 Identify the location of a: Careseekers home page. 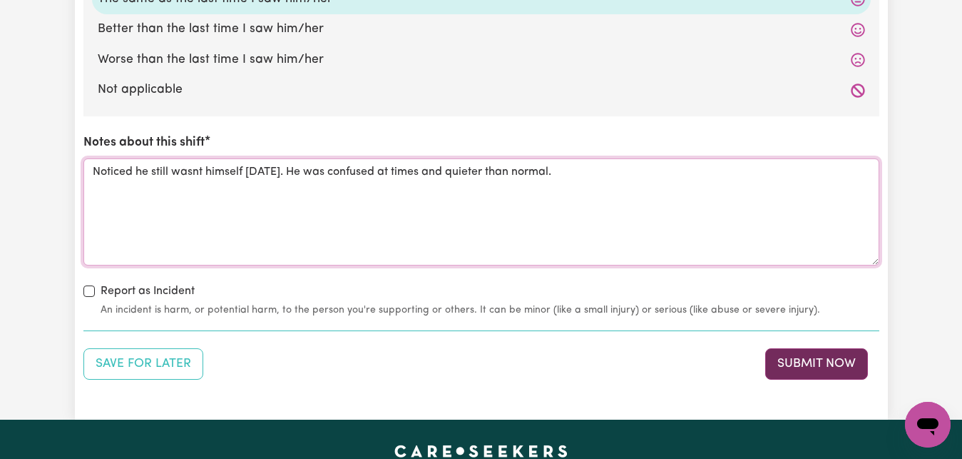
(481, 451).